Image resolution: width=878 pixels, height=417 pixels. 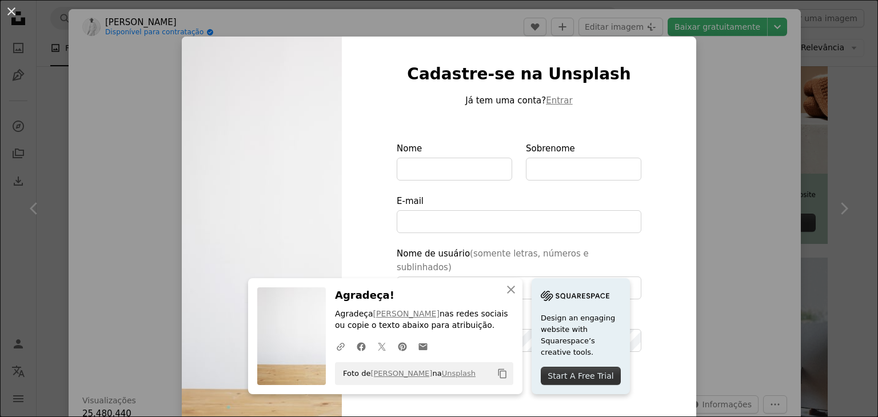 What do you see at coordinates (406, 374) in the screenshot?
I see `span: Foto de na` at bounding box center [406, 374].